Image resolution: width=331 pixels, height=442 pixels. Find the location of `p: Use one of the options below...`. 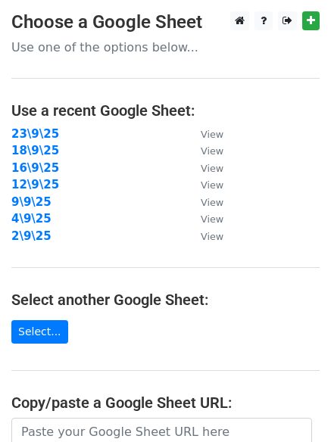

p: Use one of the options below... is located at coordinates (165, 47).